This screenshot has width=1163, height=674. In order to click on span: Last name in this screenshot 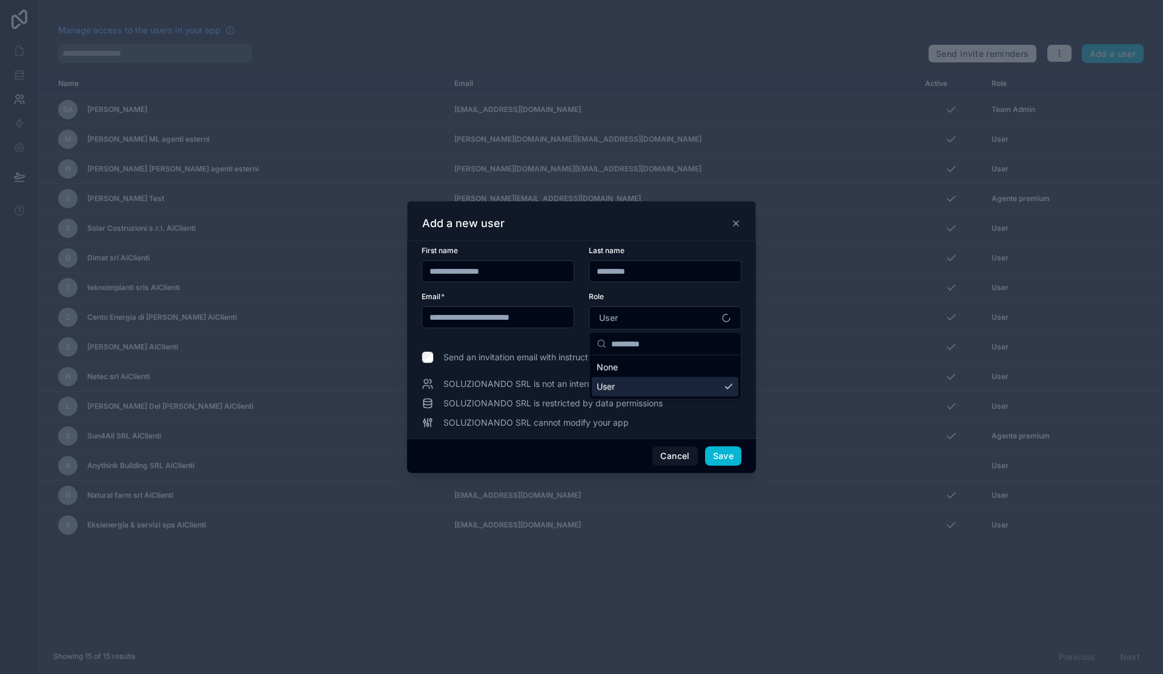, I will do `click(606, 250)`.